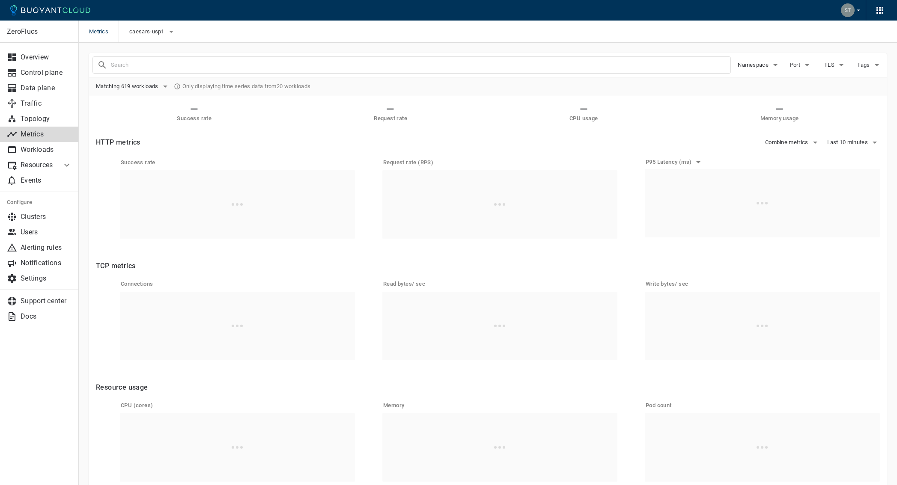 This screenshot has width=897, height=485. I want to click on h5: Memory usage, so click(779, 119).